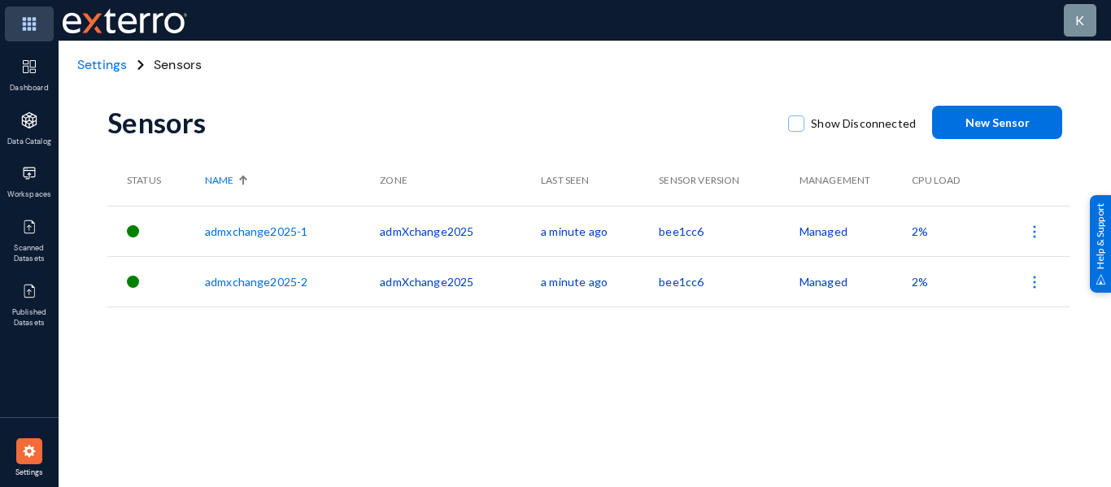  Describe the element at coordinates (997, 122) in the screenshot. I see `span: New Sensor` at that location.